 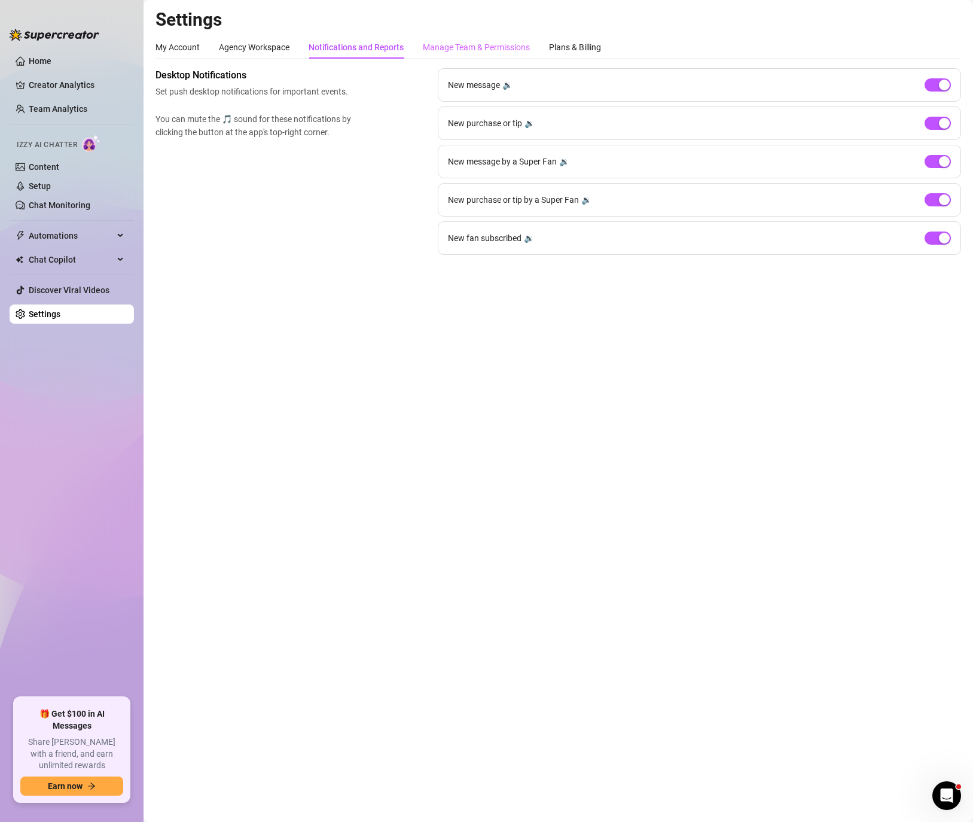 What do you see at coordinates (256, 92) in the screenshot?
I see `span: Set push desktop notifications for important events.` at bounding box center [256, 92].